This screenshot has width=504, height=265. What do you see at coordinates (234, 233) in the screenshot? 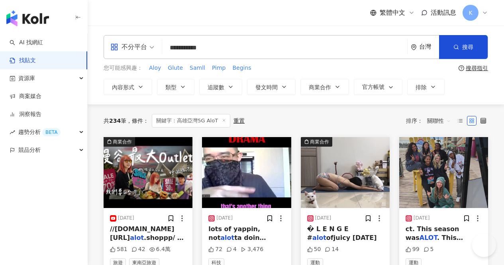
I see `span: lots of yappin, not` at bounding box center [234, 233].